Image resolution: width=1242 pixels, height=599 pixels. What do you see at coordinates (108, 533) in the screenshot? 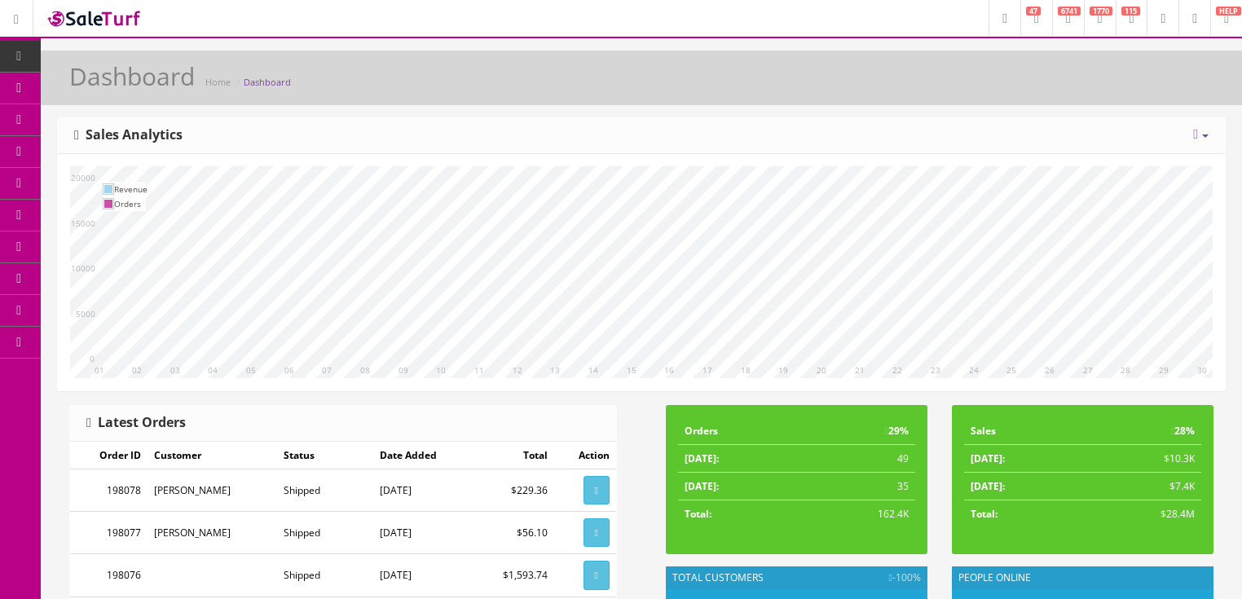
I see `td: 198077` at bounding box center [108, 533].